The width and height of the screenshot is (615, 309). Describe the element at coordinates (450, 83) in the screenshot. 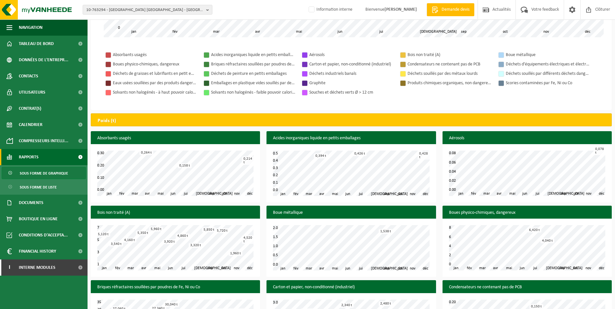

I see `div: Produits chimiques organiques, non dangereux en petit emballage` at that location.